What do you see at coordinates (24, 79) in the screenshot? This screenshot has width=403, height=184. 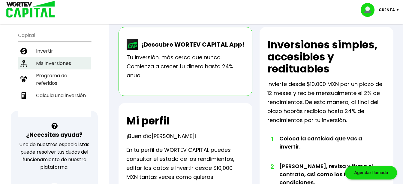 I see `img: recomiendanos-icon.9b8e9327.svg` at bounding box center [24, 79].